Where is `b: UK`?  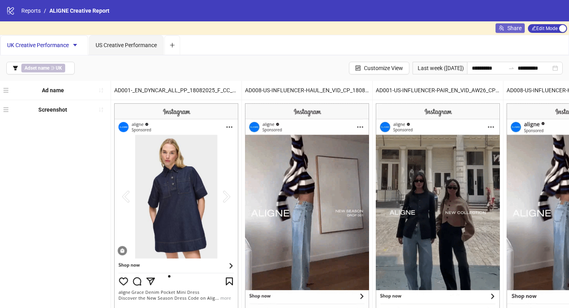 b: UK is located at coordinates (59, 68).